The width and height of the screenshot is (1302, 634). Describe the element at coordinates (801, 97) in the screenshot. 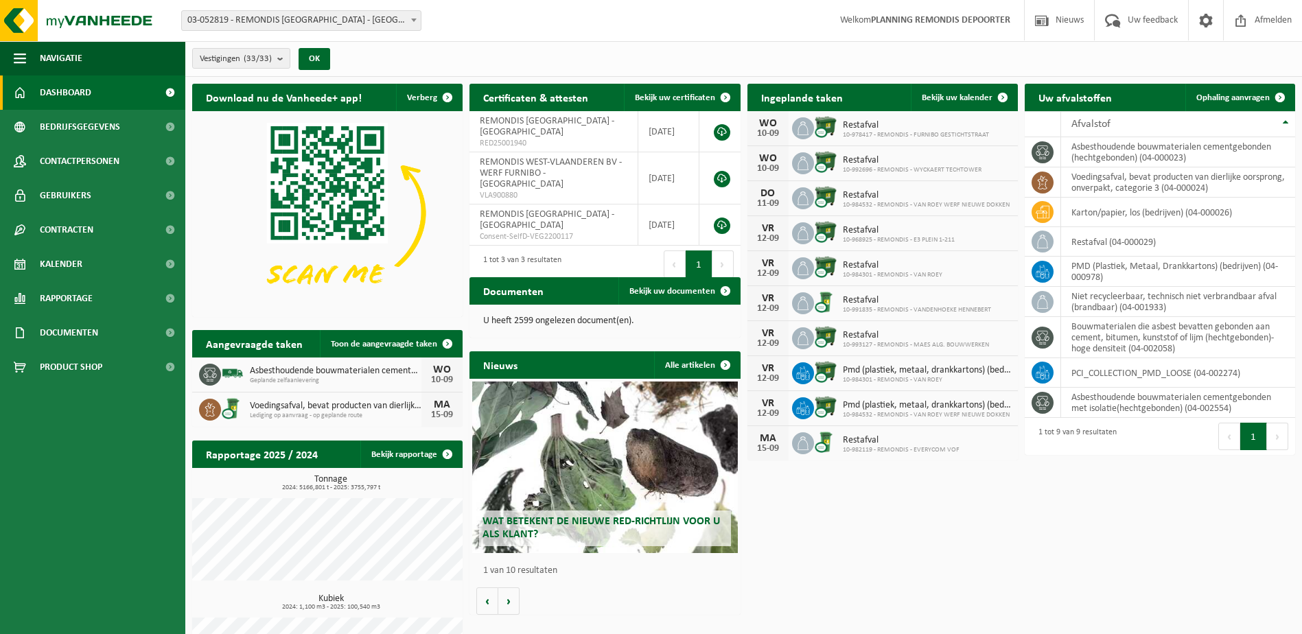

I see `h2: Ingeplande taken` at that location.